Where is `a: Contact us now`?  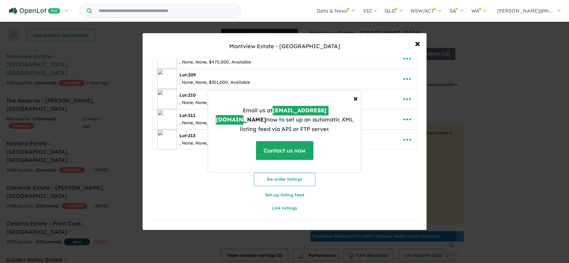 a: Contact us now is located at coordinates (284, 151).